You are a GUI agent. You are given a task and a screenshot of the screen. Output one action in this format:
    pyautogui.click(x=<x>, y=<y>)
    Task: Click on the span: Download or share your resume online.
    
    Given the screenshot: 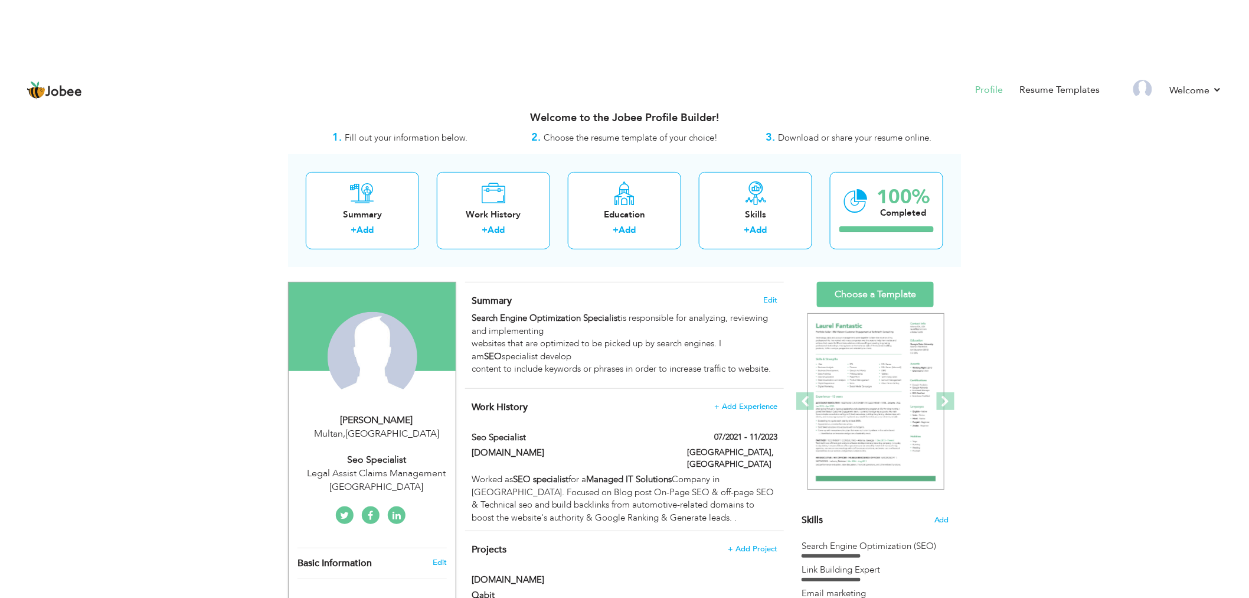 What is the action you would take?
    pyautogui.click(x=856, y=138)
    